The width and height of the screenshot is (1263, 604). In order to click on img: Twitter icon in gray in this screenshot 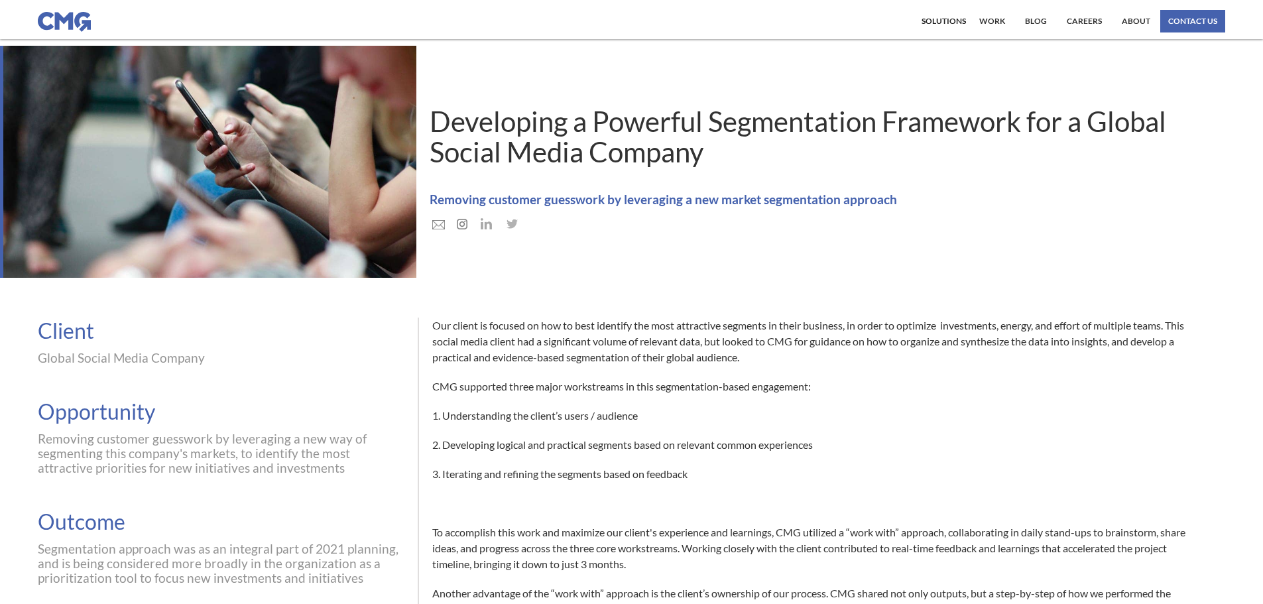, I will do `click(512, 223)`.